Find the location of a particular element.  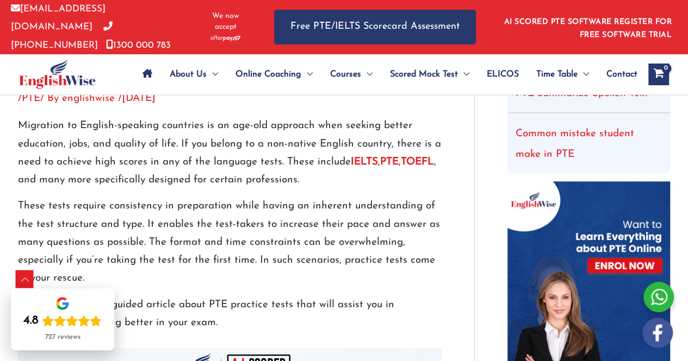

div: / / By / is located at coordinates (229, 99).